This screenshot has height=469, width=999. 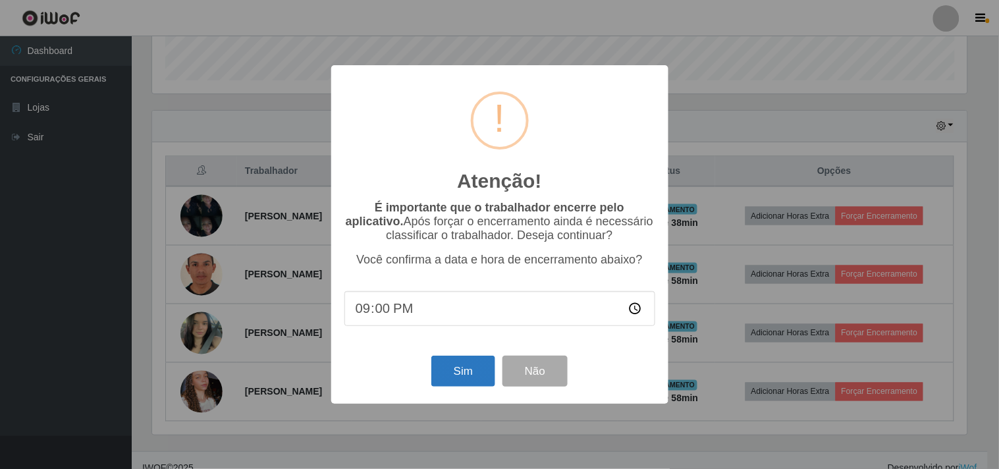 I want to click on button: Sim, so click(x=463, y=371).